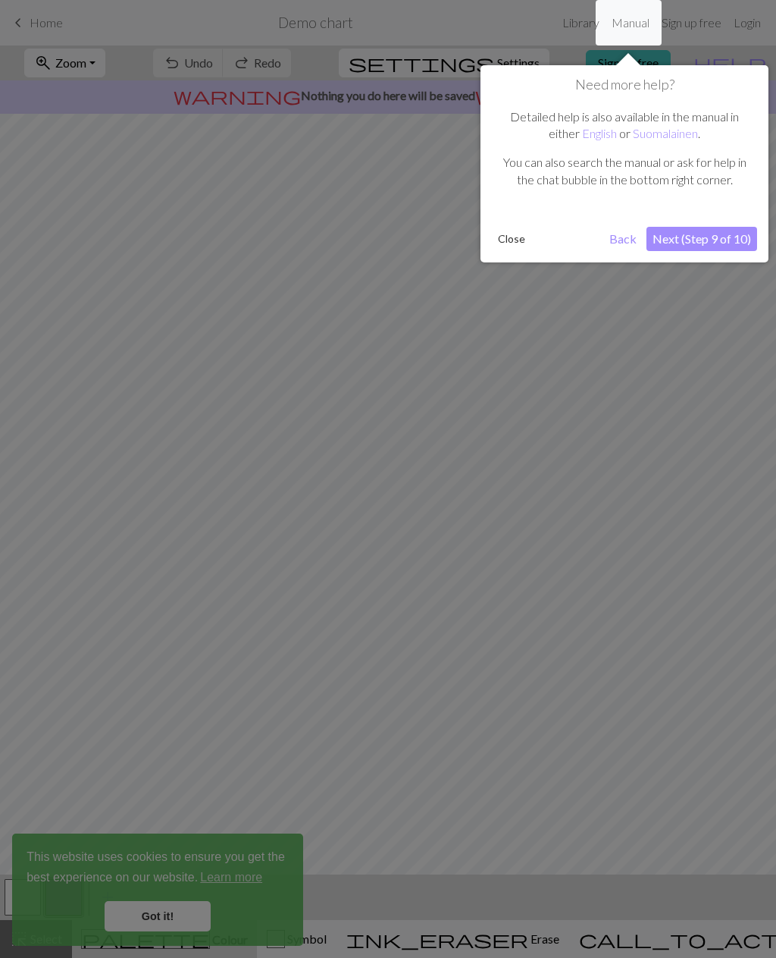 This screenshot has width=776, height=958. I want to click on p: Detailed help is also available in the manual in either or ., so click(625, 125).